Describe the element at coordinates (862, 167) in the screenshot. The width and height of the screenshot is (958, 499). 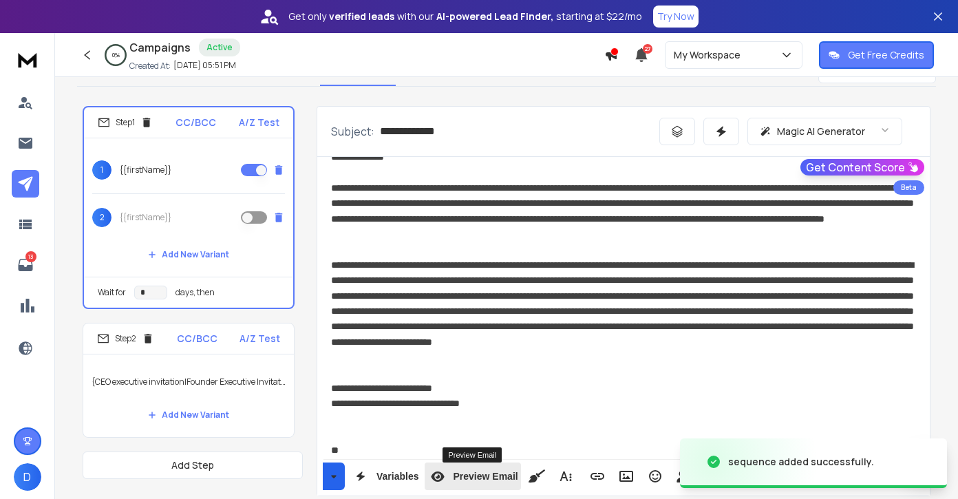
I see `button: Get Content Score` at that location.